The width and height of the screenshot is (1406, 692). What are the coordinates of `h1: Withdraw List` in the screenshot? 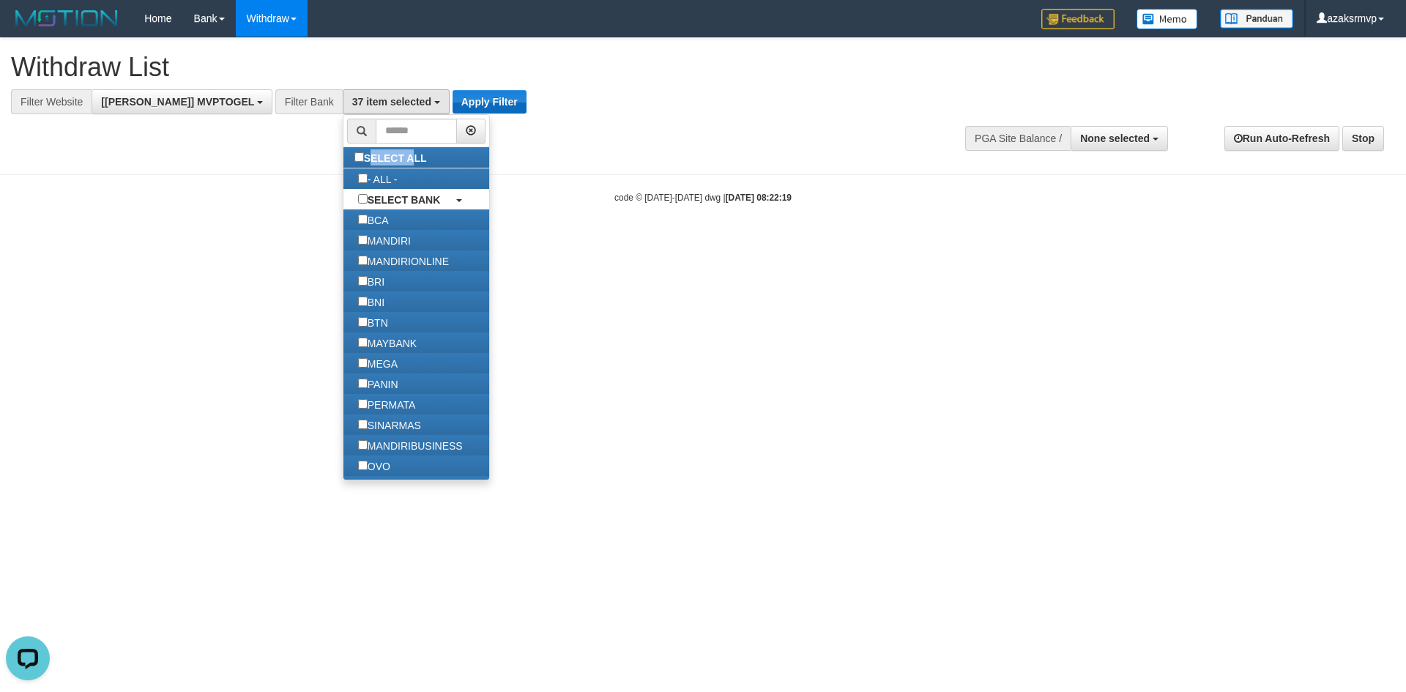 It's located at (467, 67).